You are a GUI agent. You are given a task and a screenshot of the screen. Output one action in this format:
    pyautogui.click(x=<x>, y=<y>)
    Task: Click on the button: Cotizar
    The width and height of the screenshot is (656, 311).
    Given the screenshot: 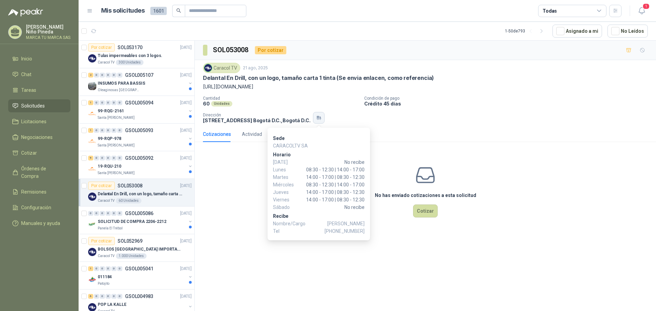 What is the action you would take?
    pyautogui.click(x=425, y=211)
    